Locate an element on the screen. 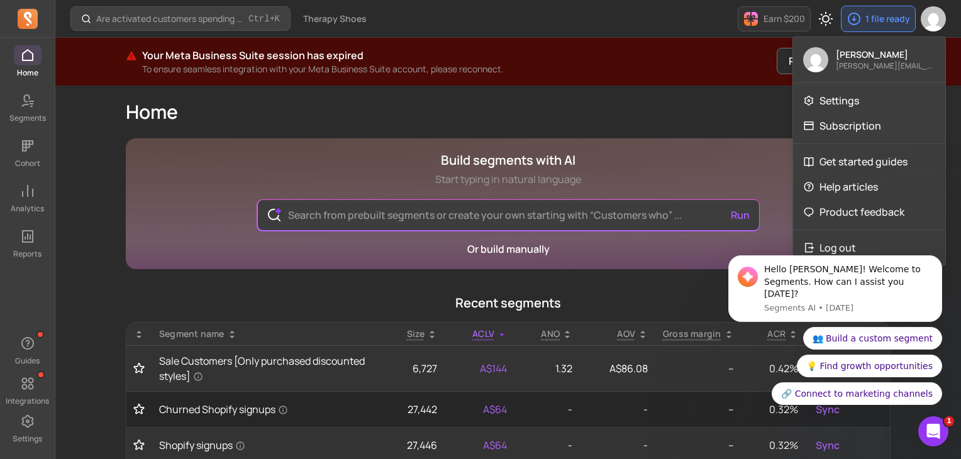  p: Are activated customers spending more over time? is located at coordinates (170, 19).